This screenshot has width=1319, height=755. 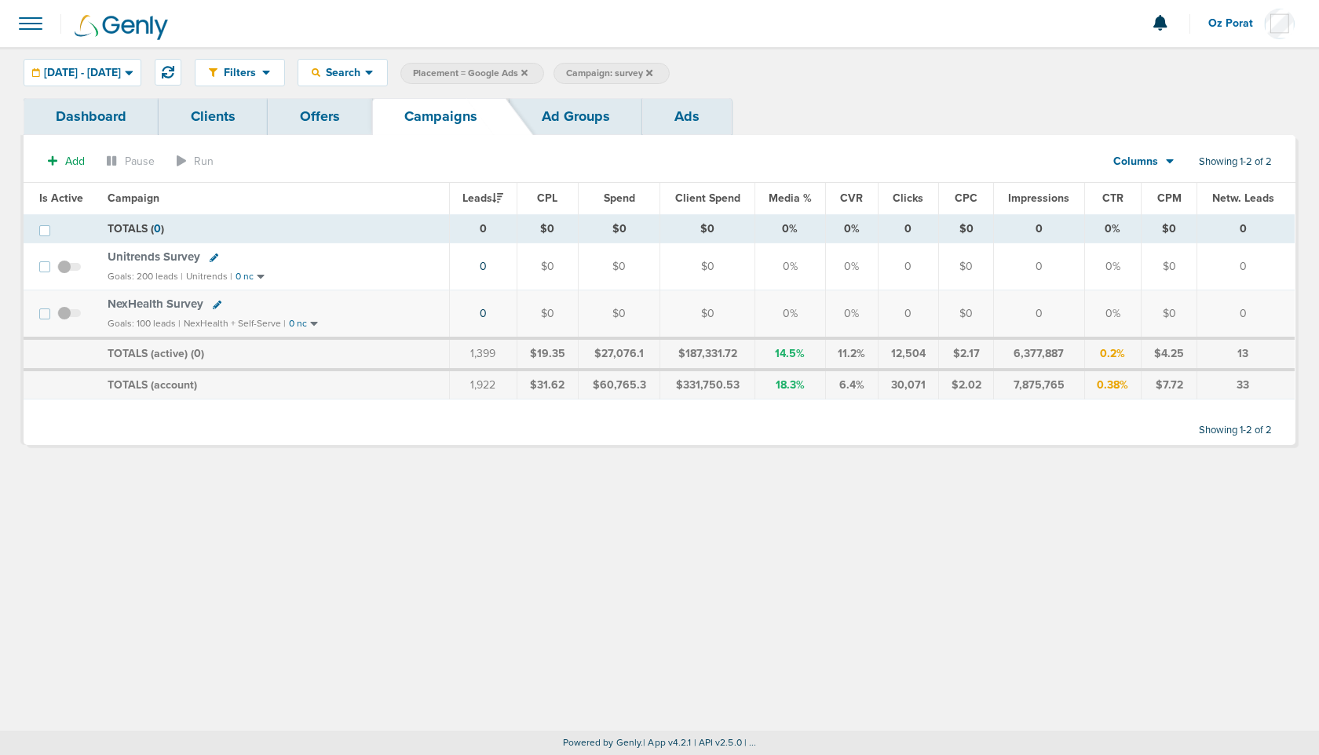 I want to click on span: CTR, so click(x=1113, y=198).